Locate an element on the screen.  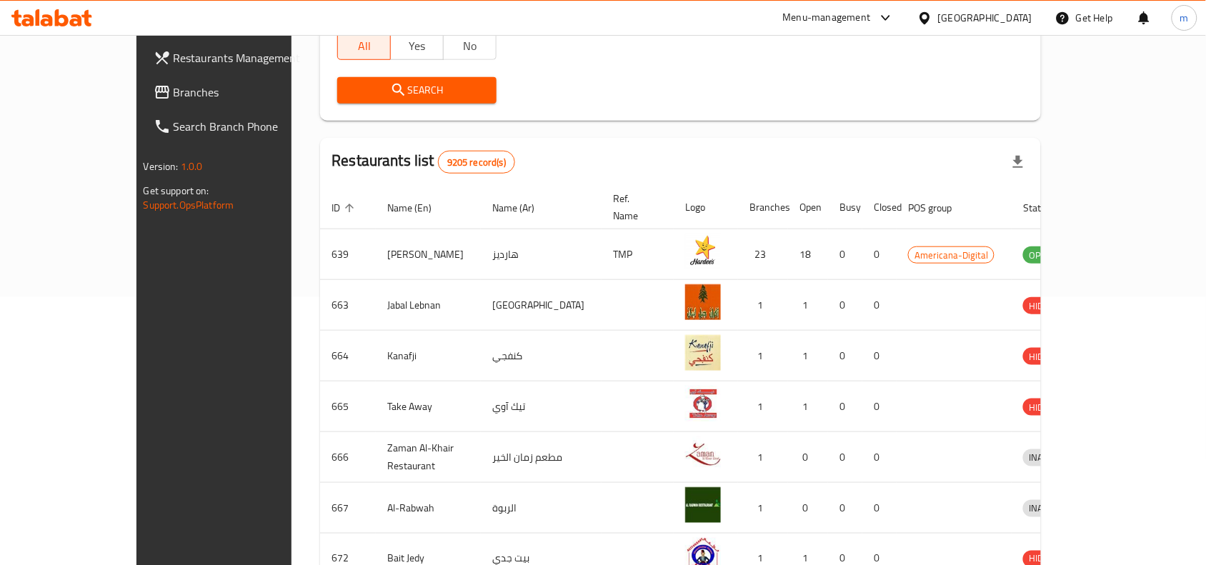
span: Get support on: is located at coordinates (176, 191).